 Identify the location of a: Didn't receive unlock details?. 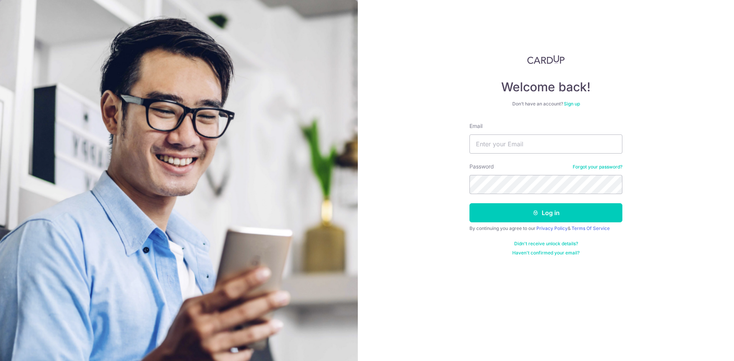
(546, 244).